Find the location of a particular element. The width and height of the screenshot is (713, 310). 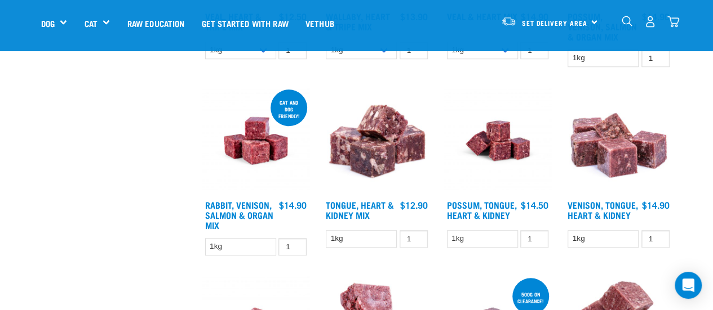

img: home-icon@2x.png is located at coordinates (673, 21).